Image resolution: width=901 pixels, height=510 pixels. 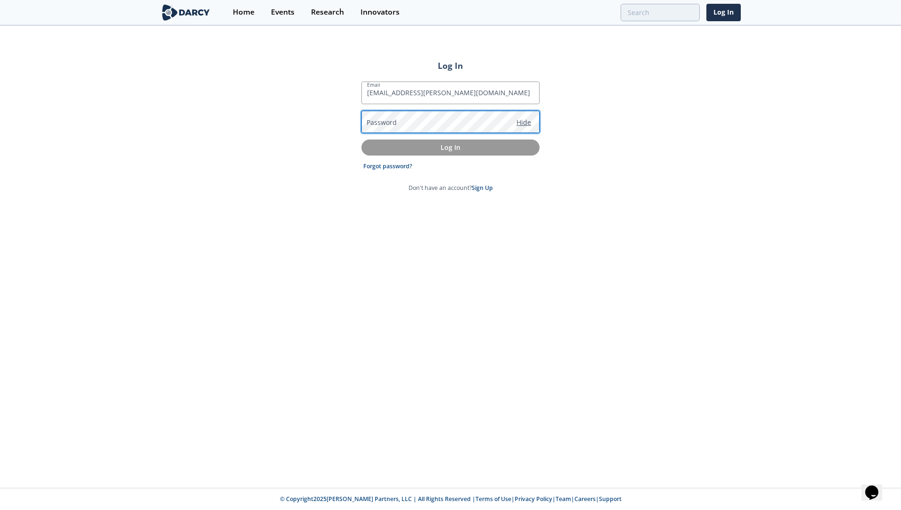 What do you see at coordinates (450, 65) in the screenshot?
I see `h2: Log In` at bounding box center [450, 65].